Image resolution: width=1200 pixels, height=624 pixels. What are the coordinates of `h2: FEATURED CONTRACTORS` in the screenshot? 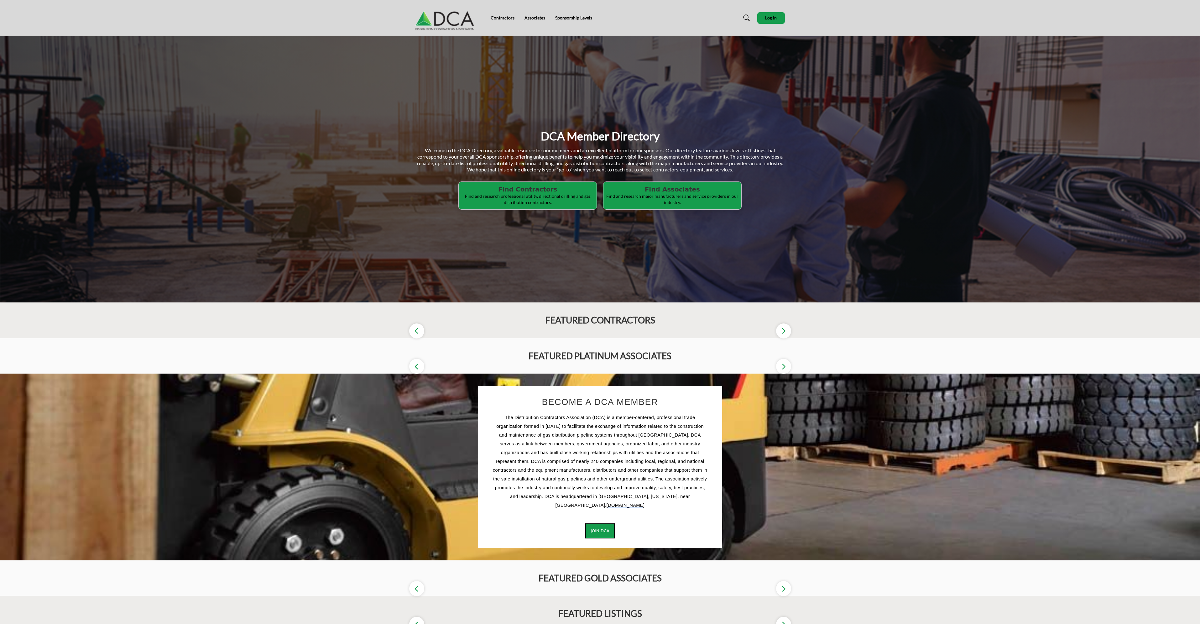 It's located at (600, 320).